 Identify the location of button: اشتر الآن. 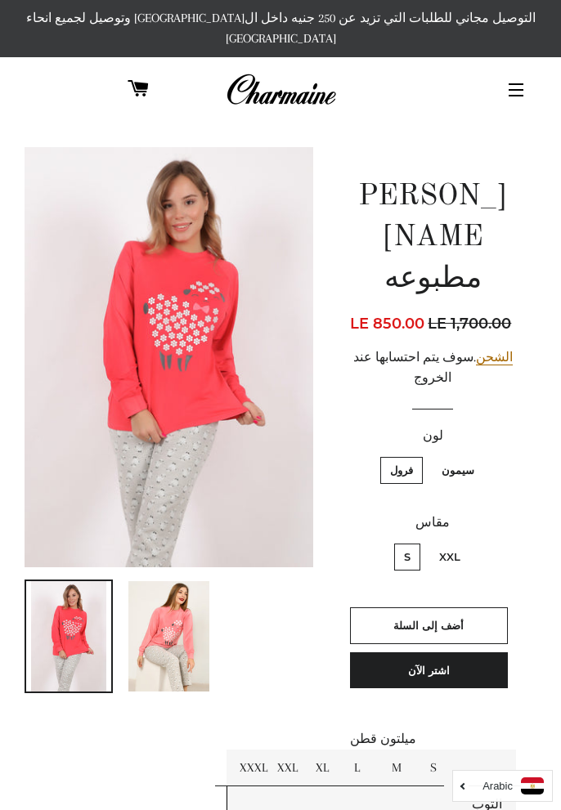
(429, 671).